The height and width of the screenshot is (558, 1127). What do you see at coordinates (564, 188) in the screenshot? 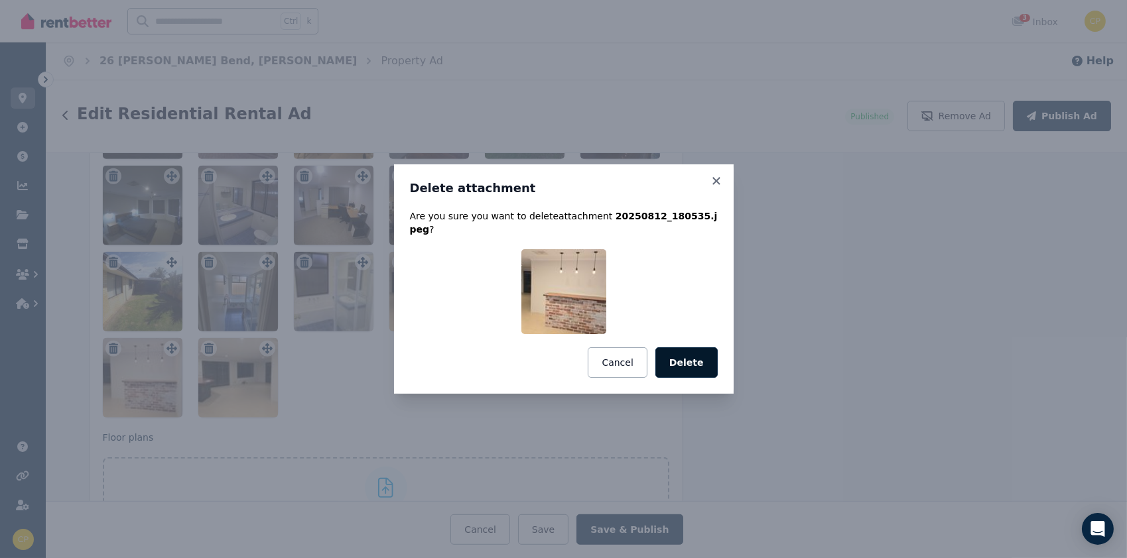
I see `h3: Delete attachment` at bounding box center [564, 188].